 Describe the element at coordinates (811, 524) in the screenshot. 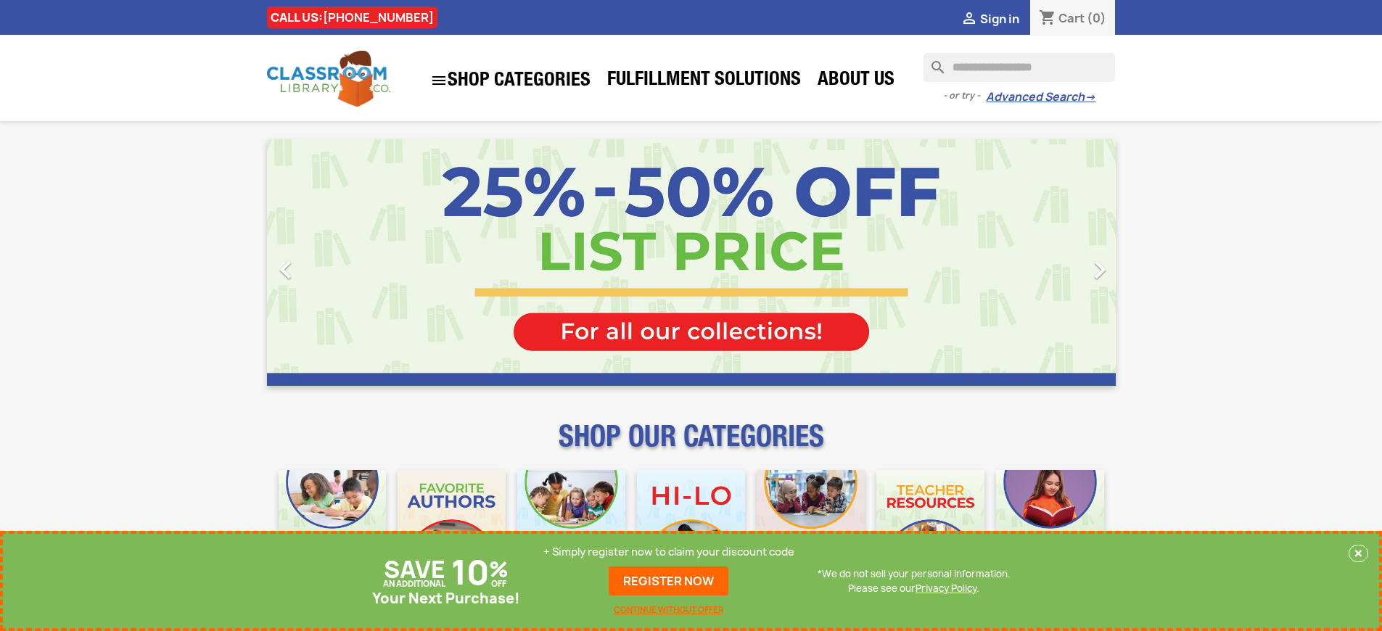

I see `img: CLC_Fiction_Nonfiction_Mobile.jpg` at that location.